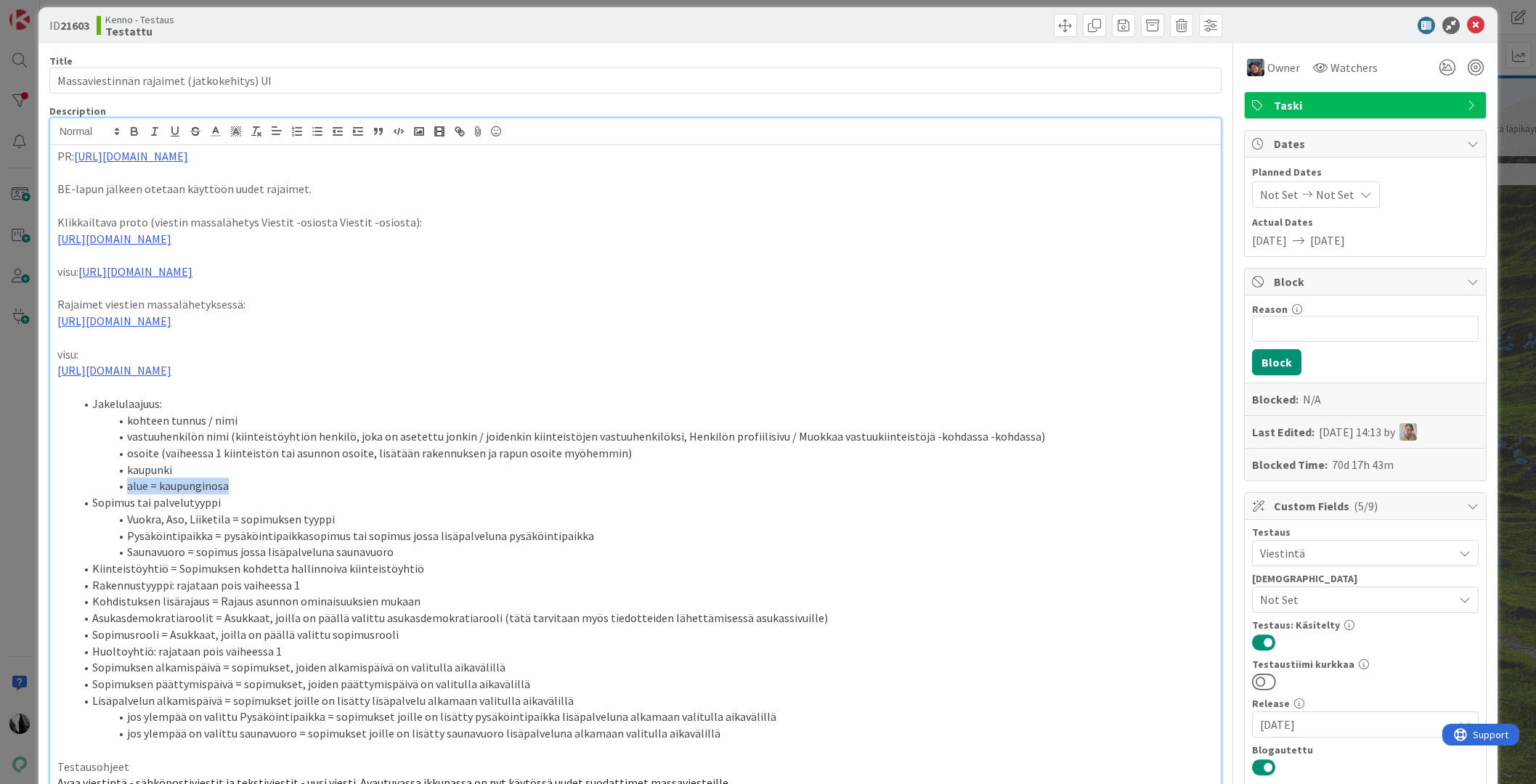 The image size is (1536, 784). Describe the element at coordinates (1353, 68) in the screenshot. I see `span: Watchers` at that location.